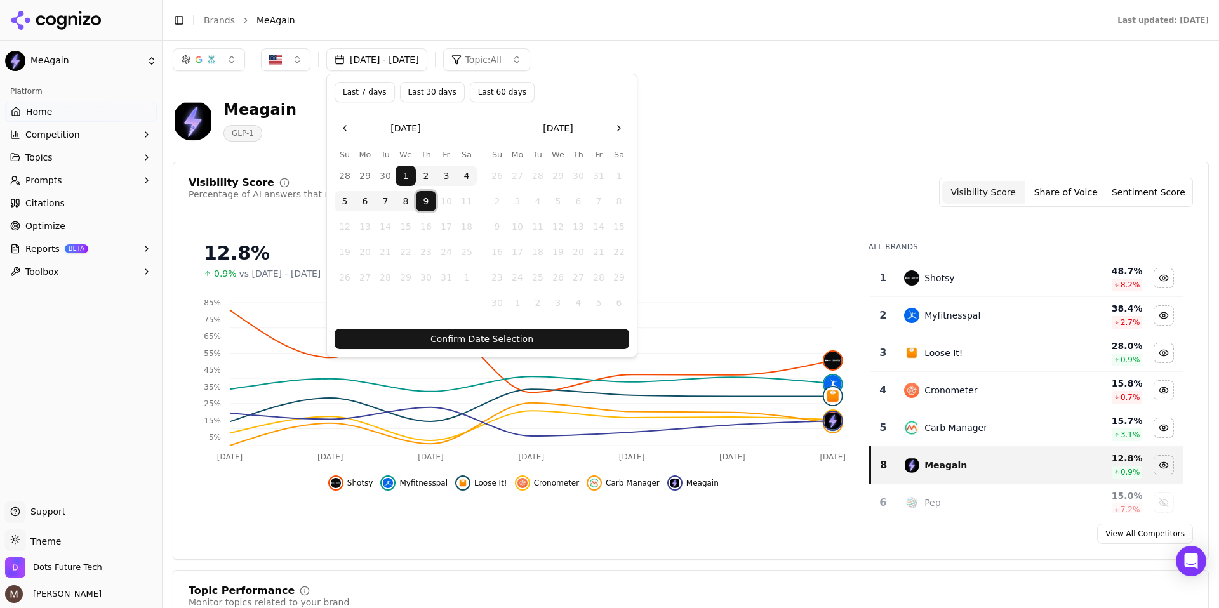 This screenshot has height=608, width=1219. I want to click on img: MeAgain, so click(193, 121).